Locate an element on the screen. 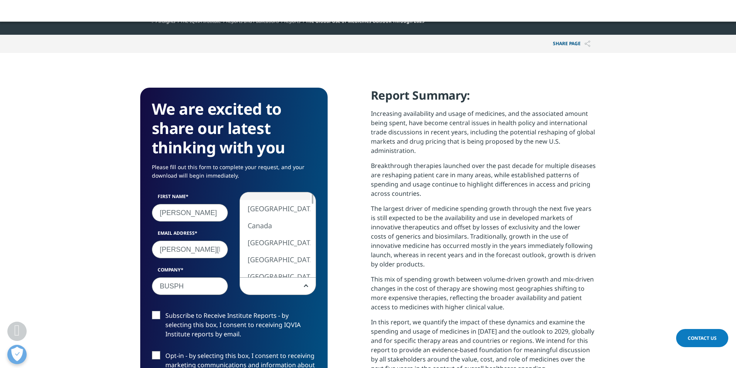 This screenshot has height=368, width=736. label: Company is located at coordinates (190, 272).